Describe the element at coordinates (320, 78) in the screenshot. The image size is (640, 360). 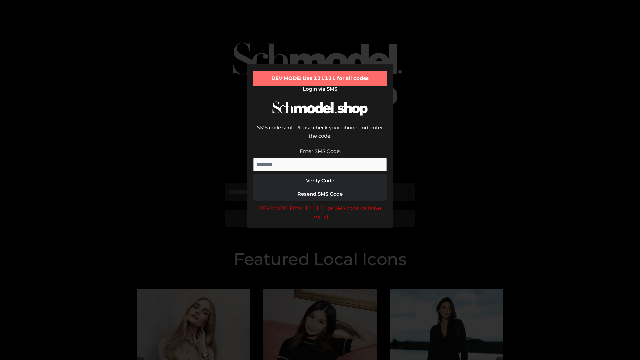
I see `div: DEV MODE: Use 111111 for all codes` at that location.